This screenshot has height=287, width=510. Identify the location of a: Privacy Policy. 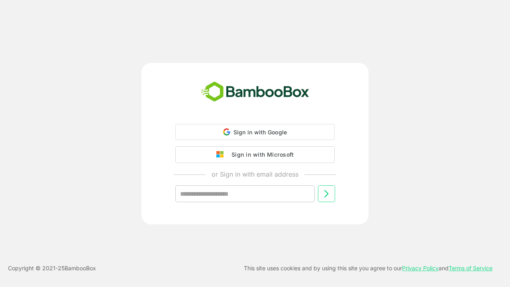
(420, 268).